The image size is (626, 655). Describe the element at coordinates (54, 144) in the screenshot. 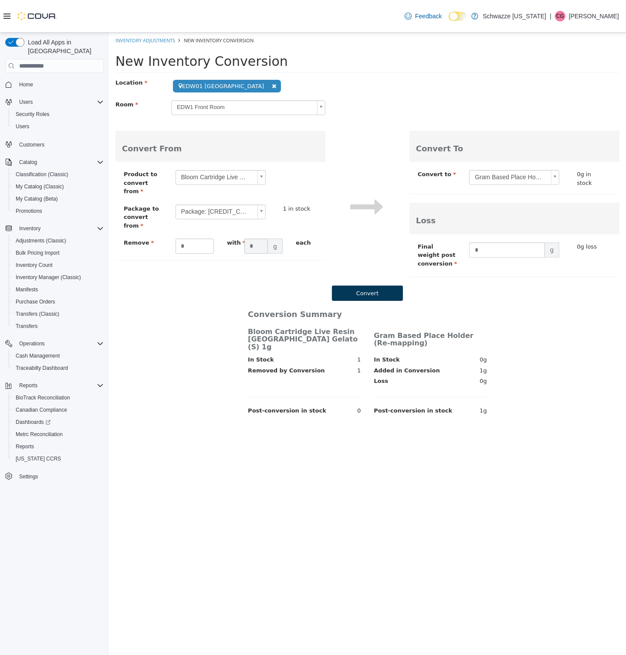

I see `button: Customers` at that location.